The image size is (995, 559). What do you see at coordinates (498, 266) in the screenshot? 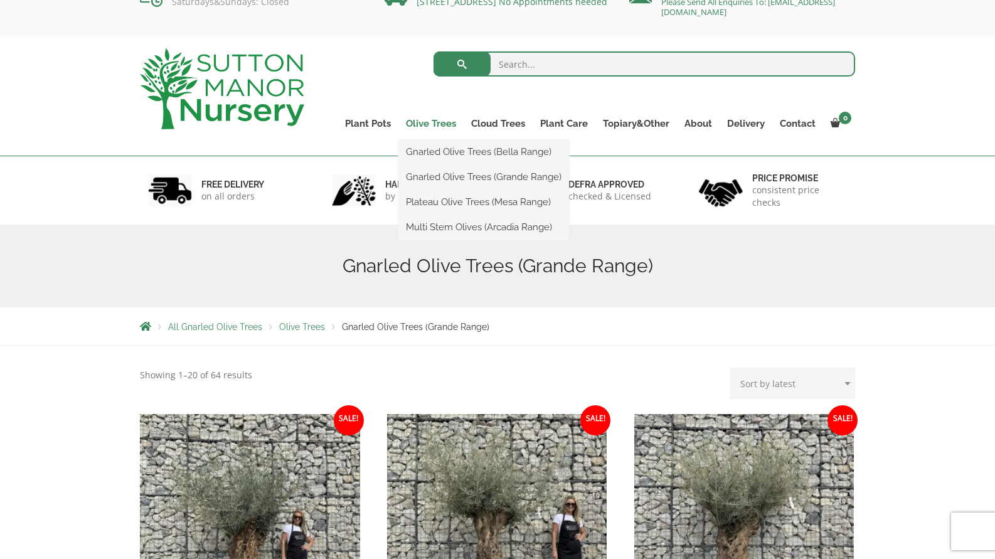
I see `h1: Gnarled Olive Trees (Grande Range)` at bounding box center [498, 266].